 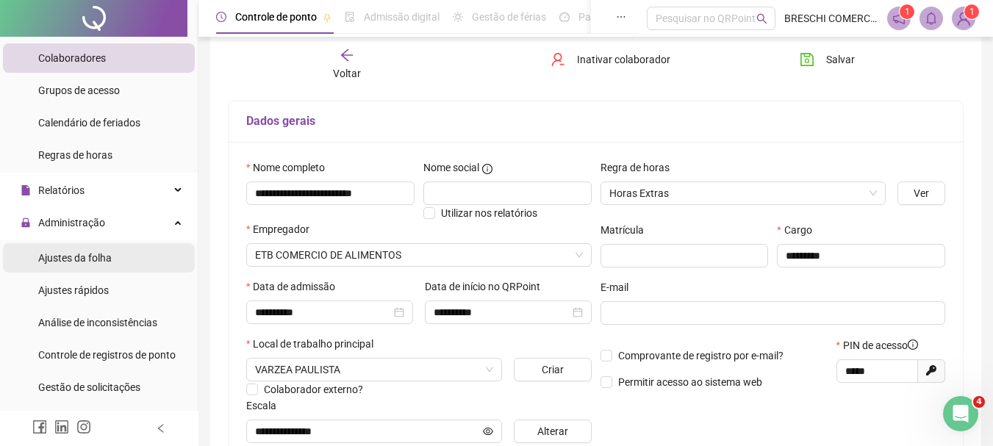 I want to click on img: 14300, so click(x=964, y=18).